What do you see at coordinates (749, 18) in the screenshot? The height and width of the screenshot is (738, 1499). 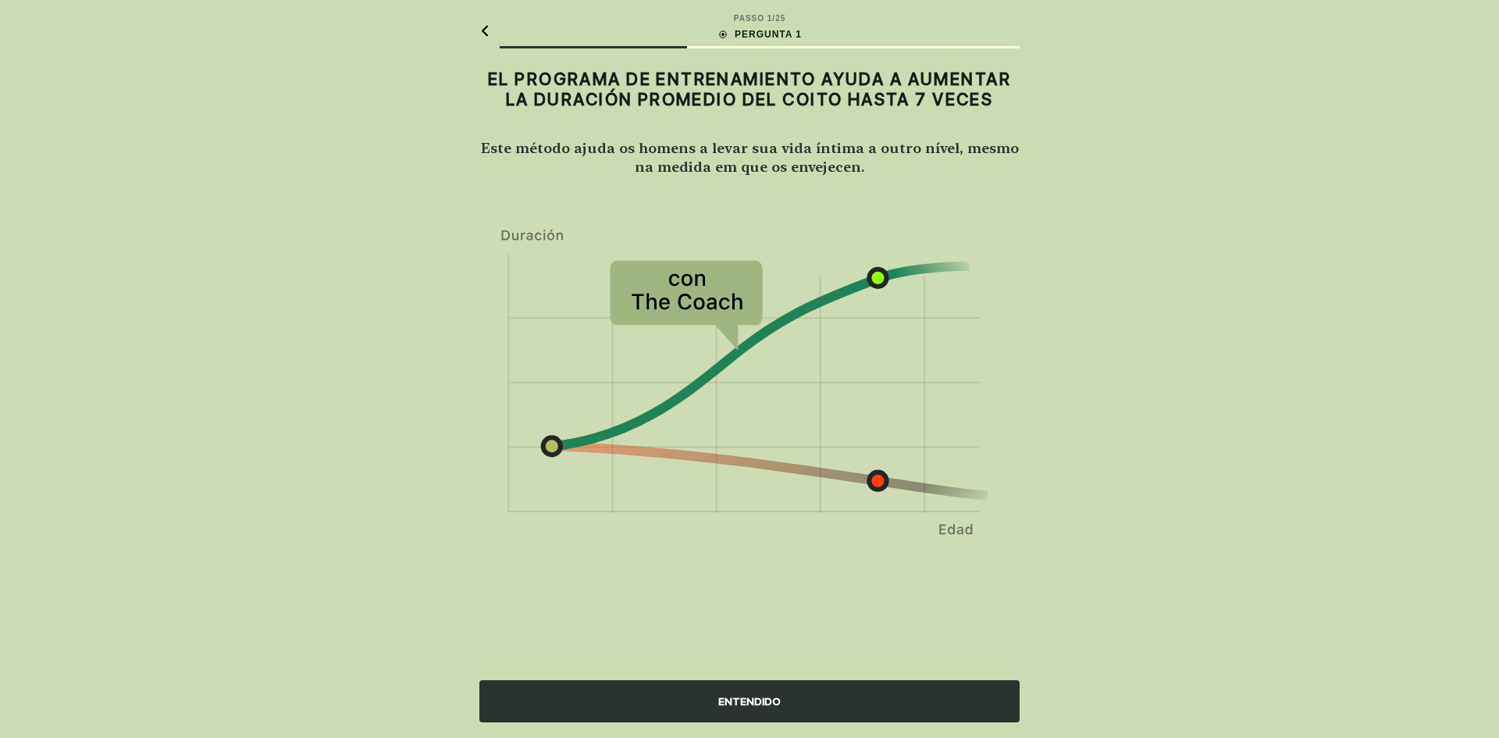 I see `font: PASSO` at bounding box center [749, 18].